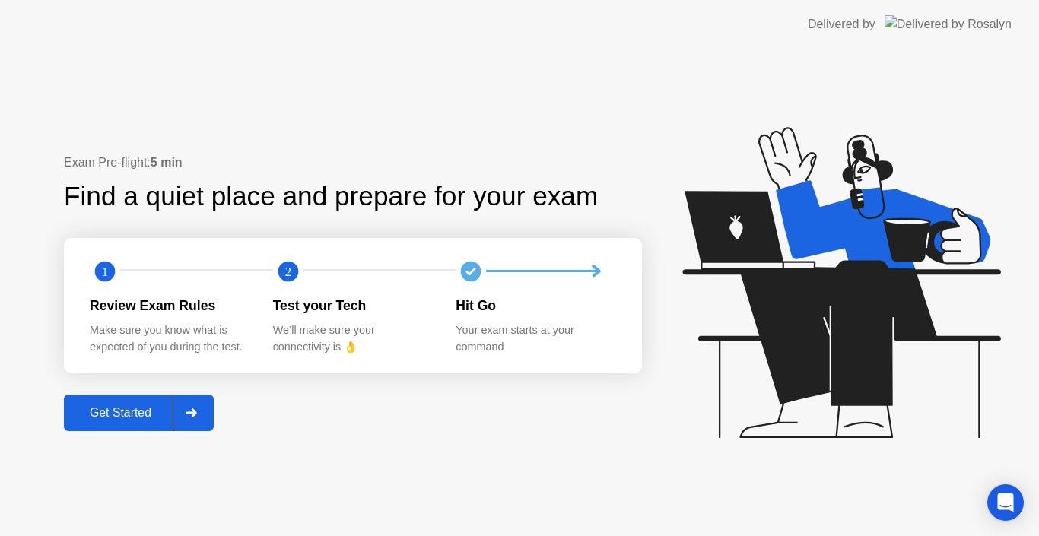 This screenshot has height=536, width=1039. I want to click on div: Test your Tech, so click(352, 306).